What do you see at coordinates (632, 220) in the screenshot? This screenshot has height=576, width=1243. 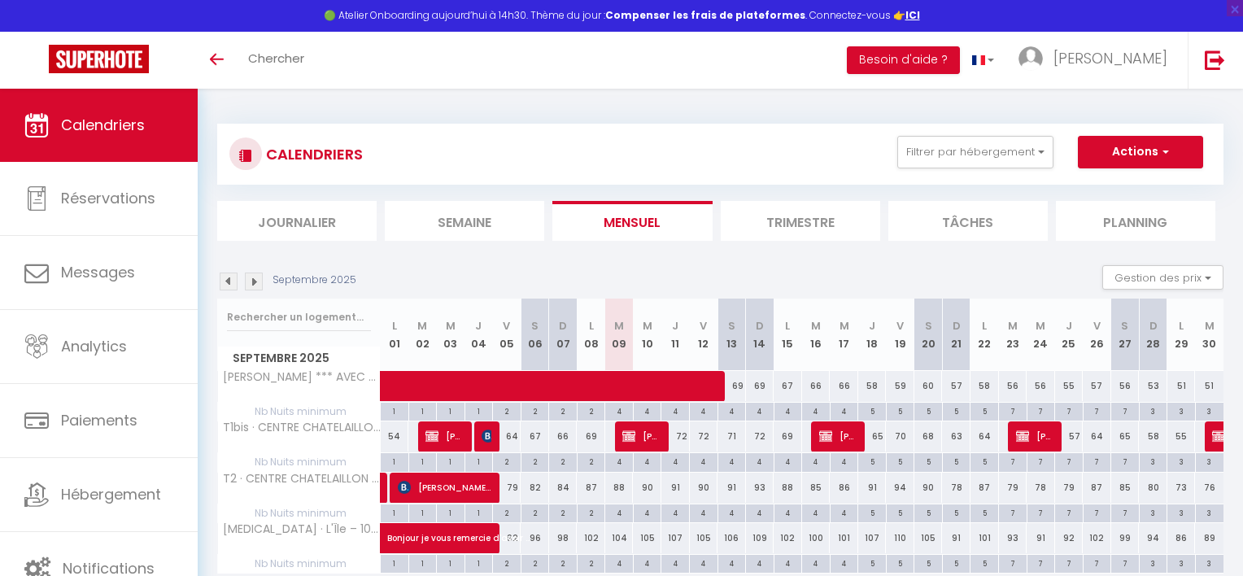 I see `li: Mensuel` at bounding box center [632, 220].